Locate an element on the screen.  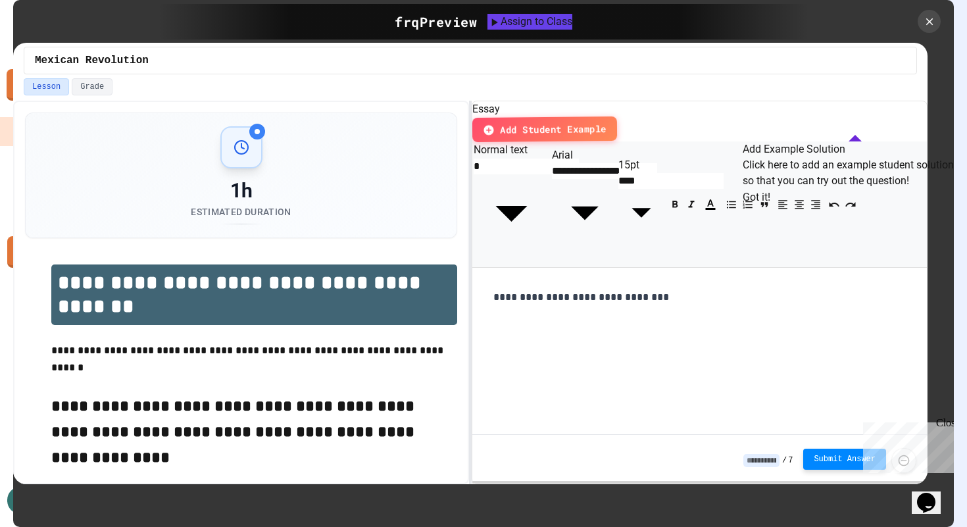
div: 1h is located at coordinates (241, 191).